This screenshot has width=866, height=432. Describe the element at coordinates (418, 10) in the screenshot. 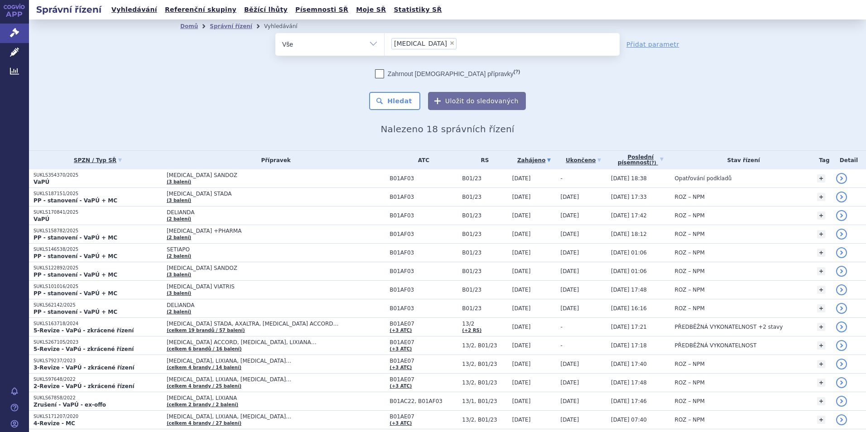

I see `a: Statistiky SŘ` at that location.